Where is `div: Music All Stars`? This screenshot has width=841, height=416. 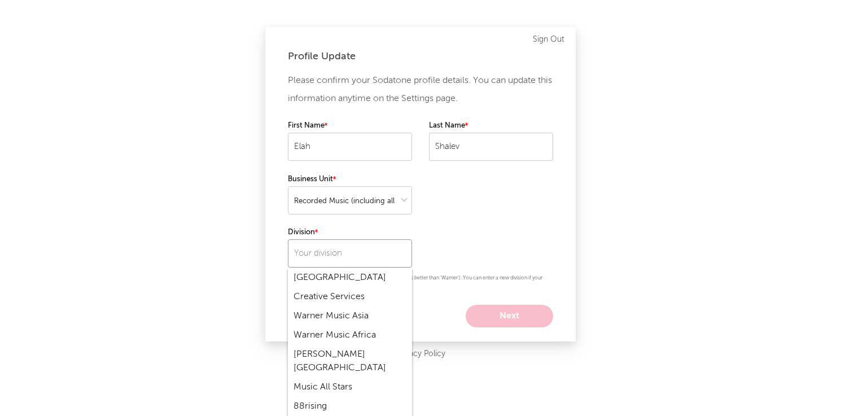
div: Music All Stars is located at coordinates (350, 387).